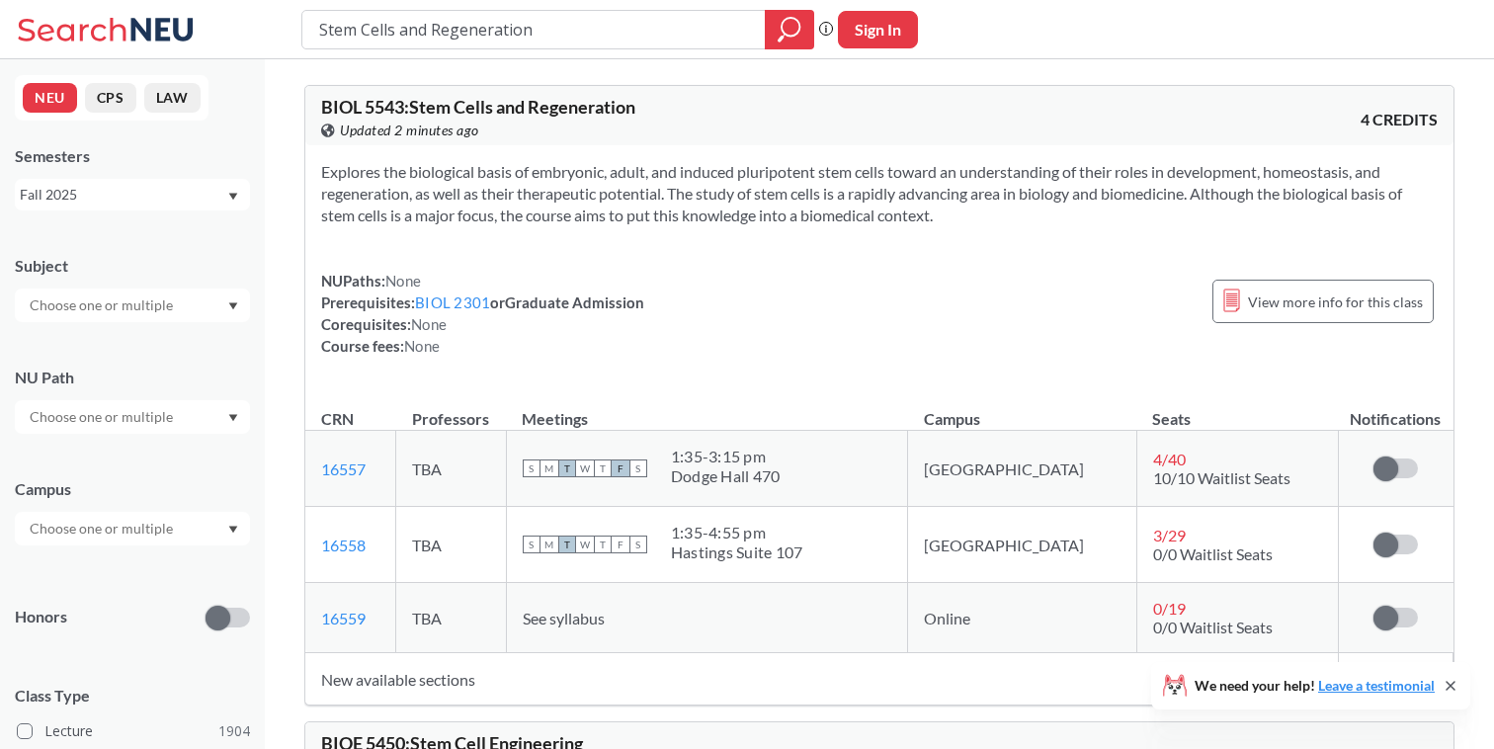  Describe the element at coordinates (478, 107) in the screenshot. I see `span: BIOL 5543 : Stem Cells and Regeneration` at that location.